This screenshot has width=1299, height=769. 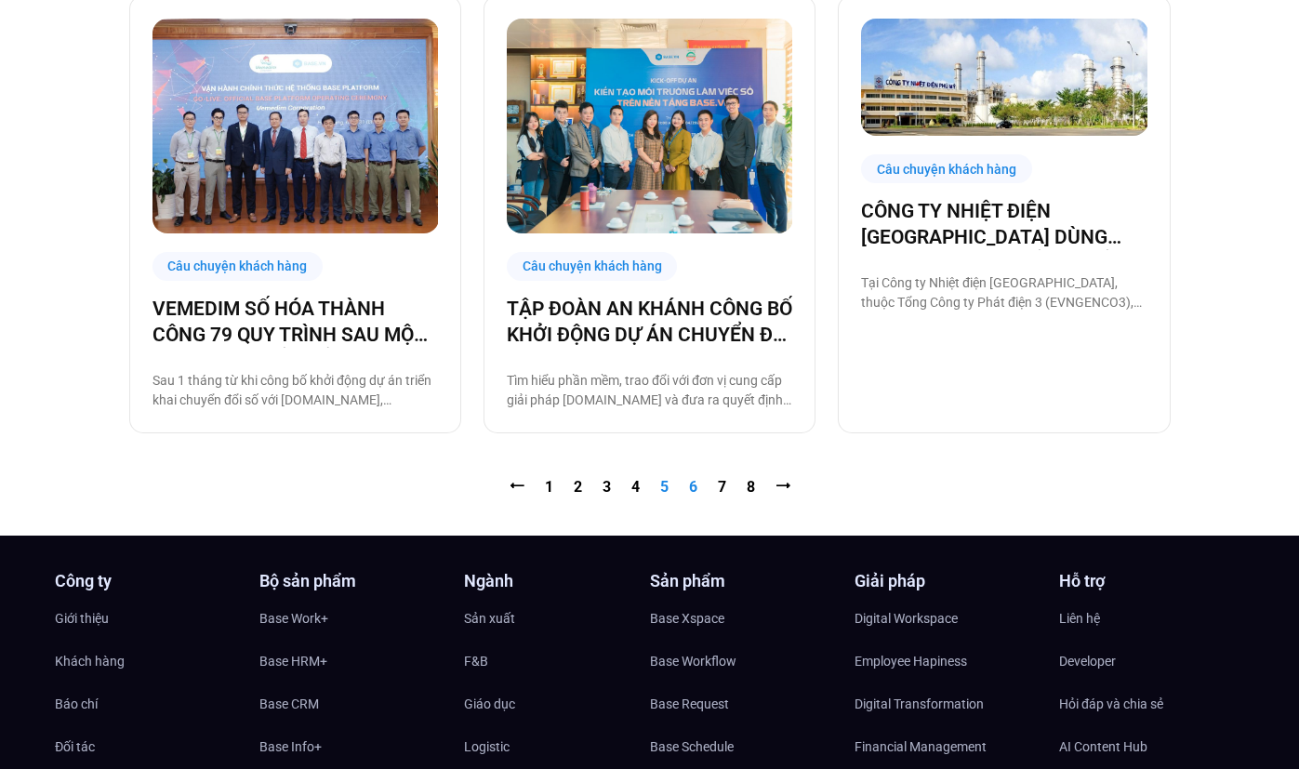 I want to click on a: Giáo dục, so click(x=557, y=704).